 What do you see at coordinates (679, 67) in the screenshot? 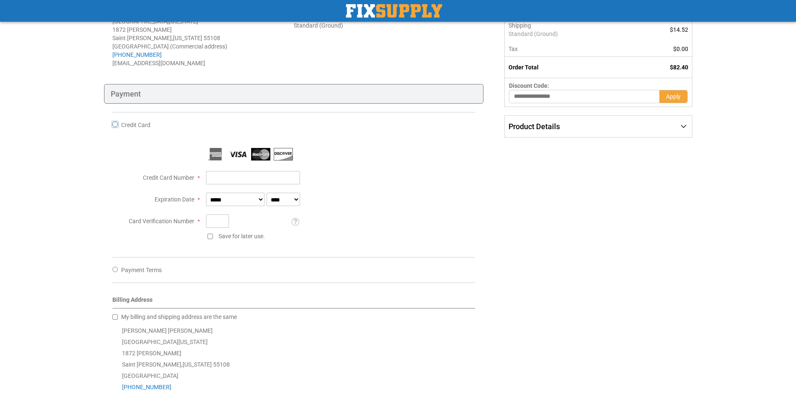
I see `span: $82.40` at bounding box center [679, 67].